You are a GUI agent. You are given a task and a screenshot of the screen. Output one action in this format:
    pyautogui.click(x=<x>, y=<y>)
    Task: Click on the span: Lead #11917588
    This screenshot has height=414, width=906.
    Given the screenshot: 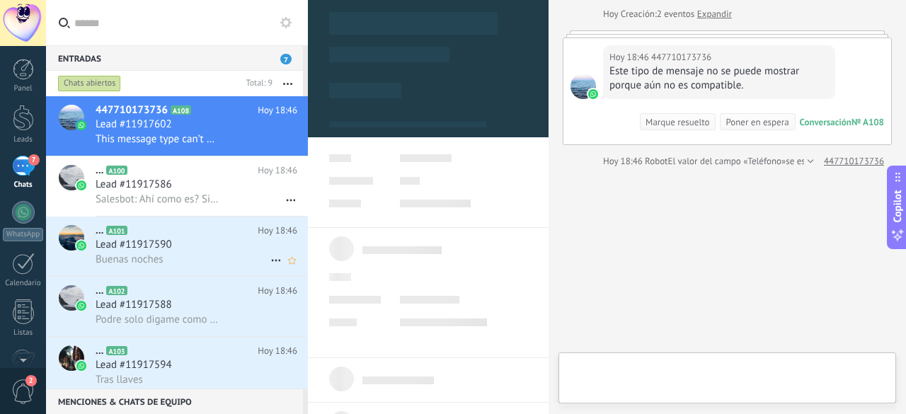 What is the action you would take?
    pyautogui.click(x=134, y=305)
    